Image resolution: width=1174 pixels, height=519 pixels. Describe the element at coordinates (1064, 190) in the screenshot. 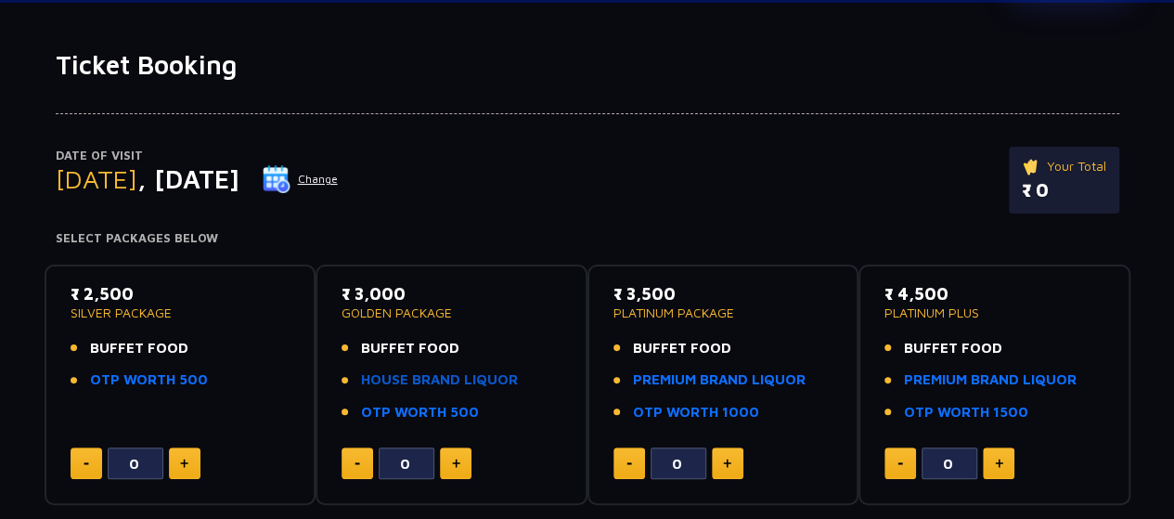

I see `p: ₹ 0` at that location.